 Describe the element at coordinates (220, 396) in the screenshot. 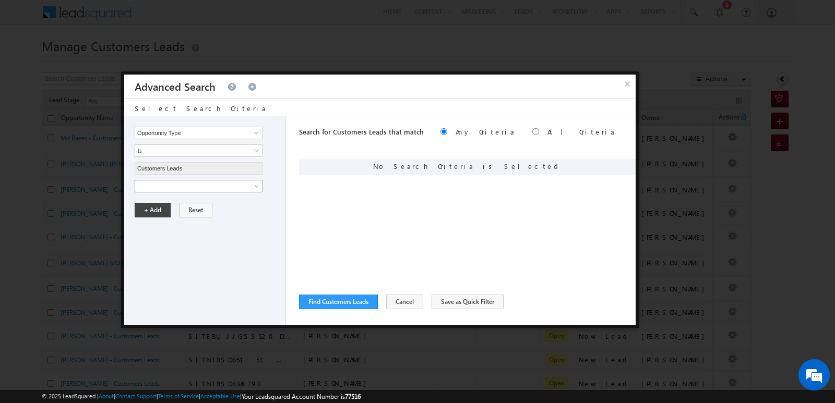

I see `a: Acceptable Use` at that location.